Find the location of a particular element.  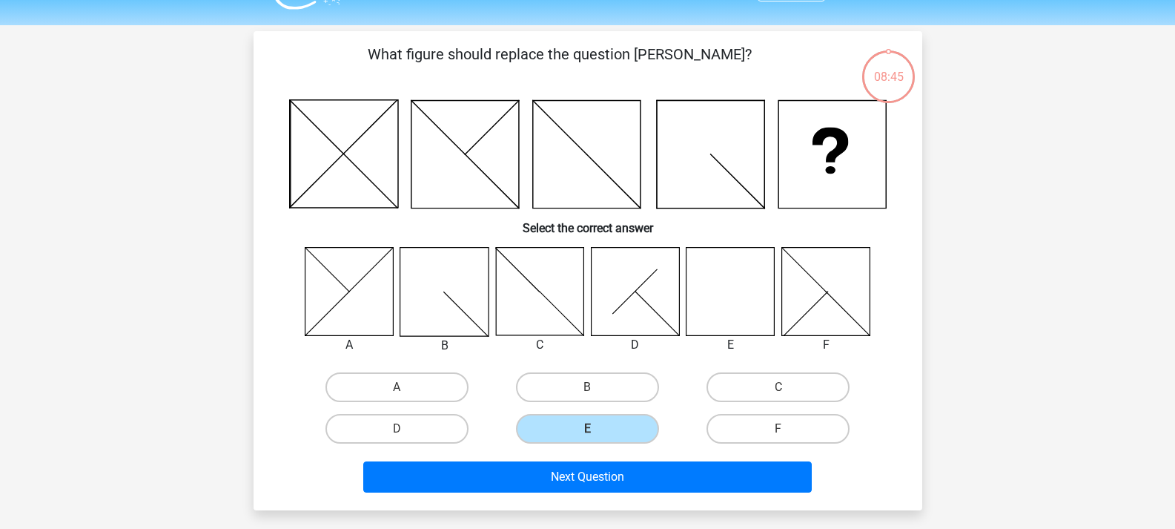

label: E is located at coordinates (587, 428).